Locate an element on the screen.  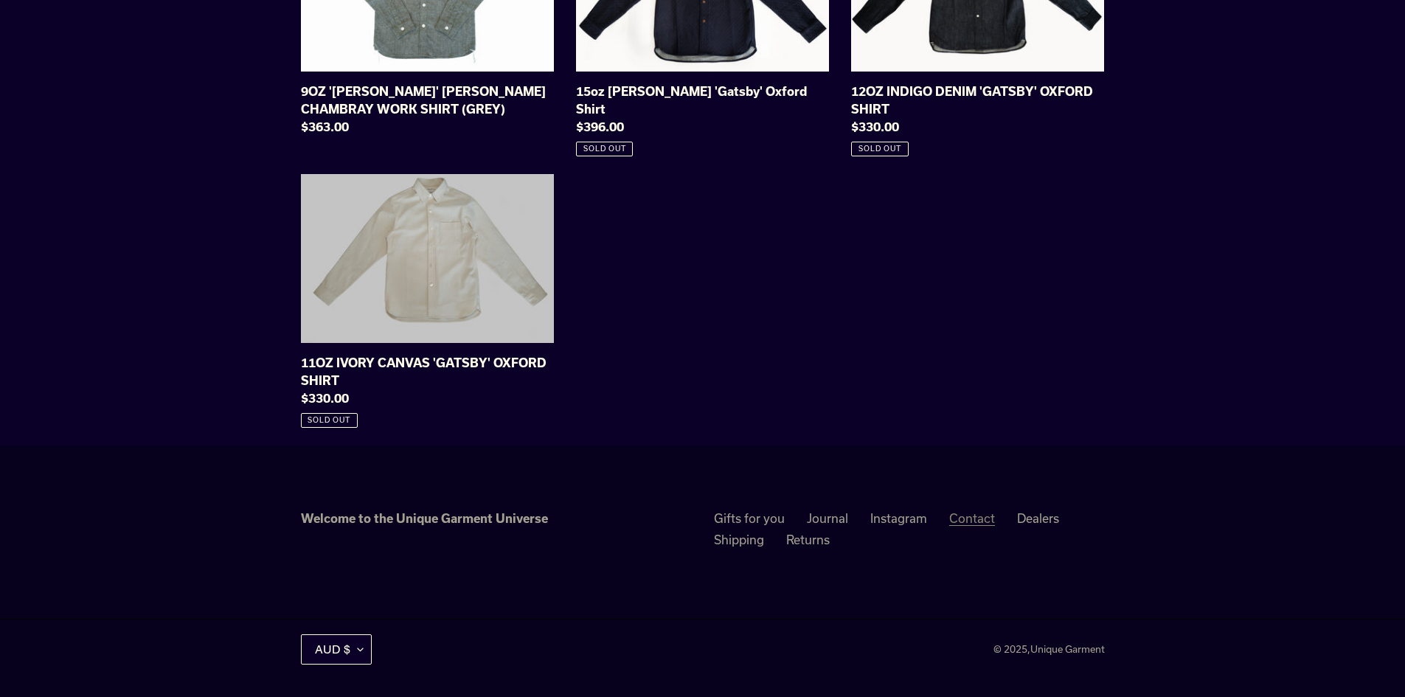
a: Instagram is located at coordinates (899, 518).